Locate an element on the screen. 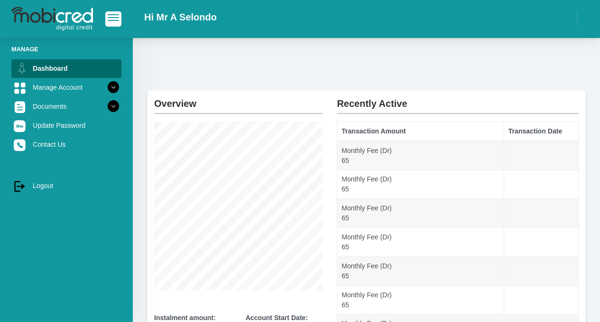 The width and height of the screenshot is (600, 322). a: Dashboard is located at coordinates (66, 68).